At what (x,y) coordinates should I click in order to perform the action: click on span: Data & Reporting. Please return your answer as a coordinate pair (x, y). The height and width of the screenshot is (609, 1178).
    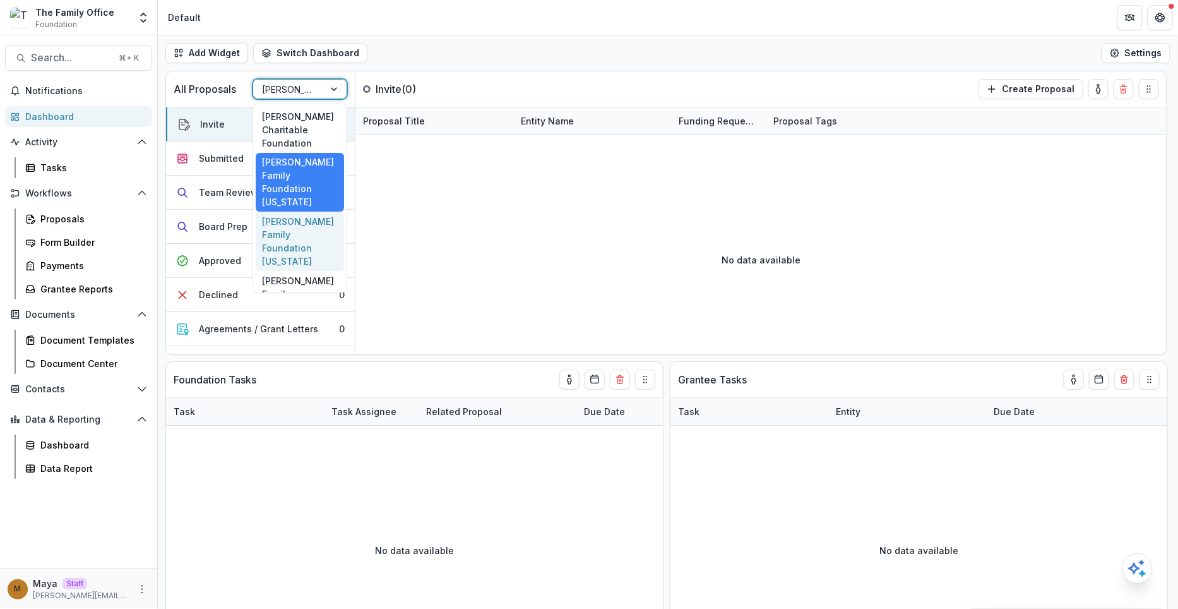
    Looking at the image, I should click on (78, 419).